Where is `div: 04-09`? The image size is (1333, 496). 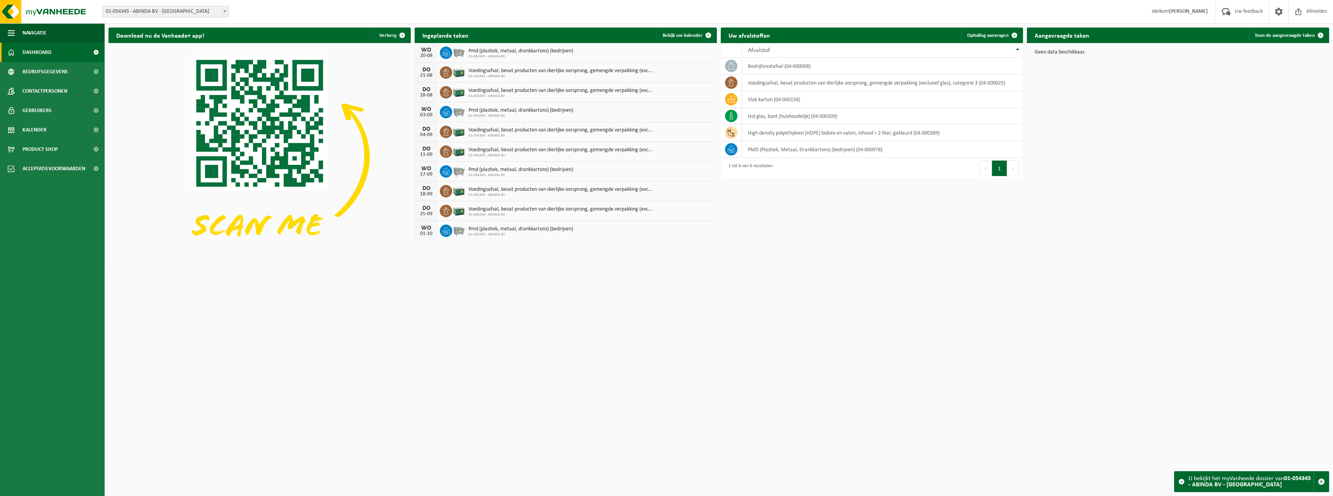 div: 04-09 is located at coordinates (426, 135).